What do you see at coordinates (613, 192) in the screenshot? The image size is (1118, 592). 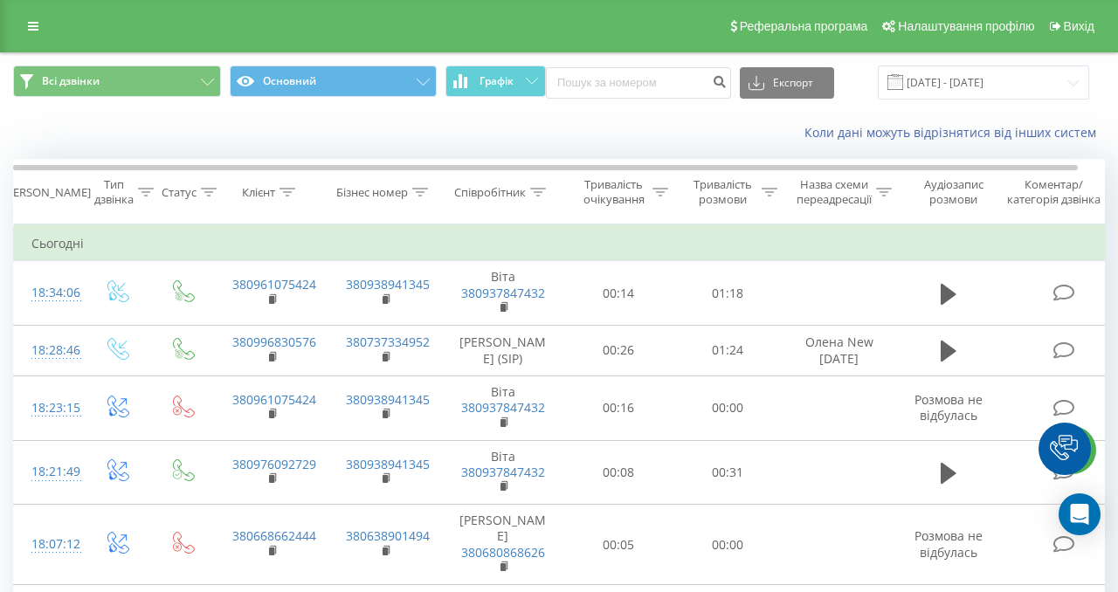 I see `div: Тривалість очікування` at bounding box center [613, 192].